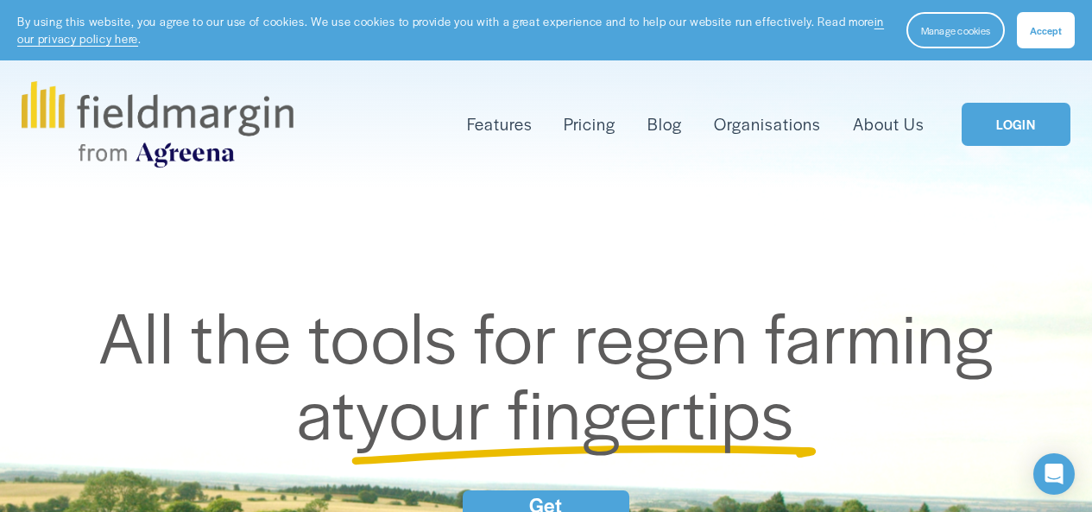  I want to click on p: By using this website, you agree to our use of cookies. We use cookies to provide you with a grea..., so click(453, 29).